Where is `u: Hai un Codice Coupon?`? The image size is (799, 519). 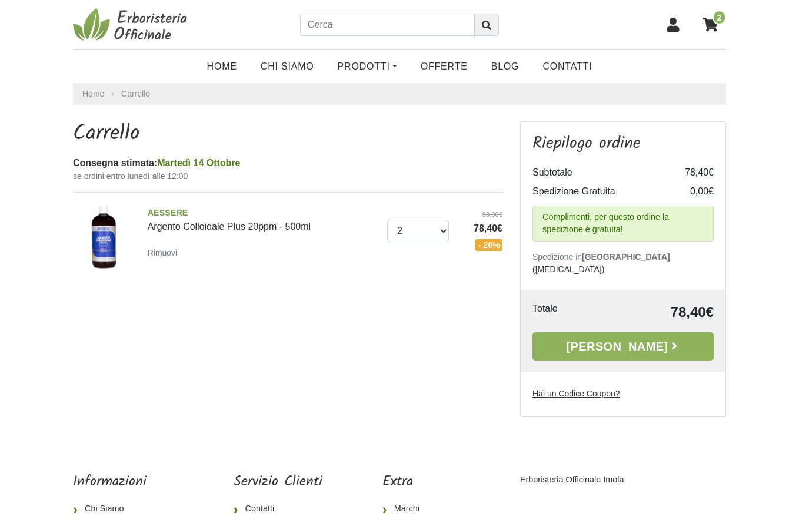 u: Hai un Codice Coupon? is located at coordinates (576, 393).